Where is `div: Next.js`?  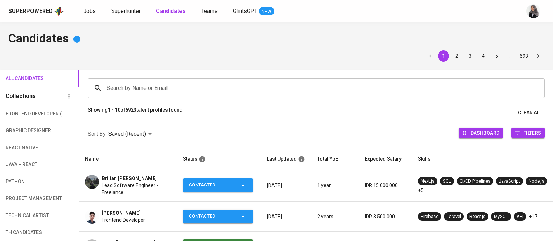
div: Next.js is located at coordinates (427, 181).